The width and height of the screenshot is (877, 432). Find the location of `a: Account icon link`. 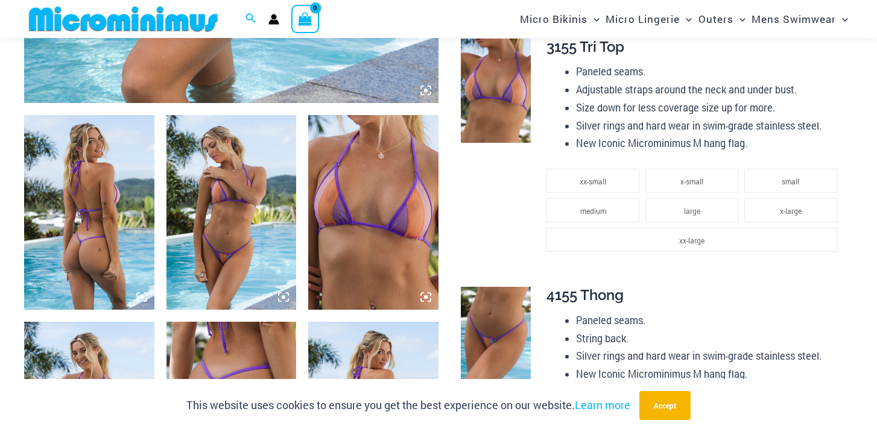

a: Account icon link is located at coordinates (274, 19).